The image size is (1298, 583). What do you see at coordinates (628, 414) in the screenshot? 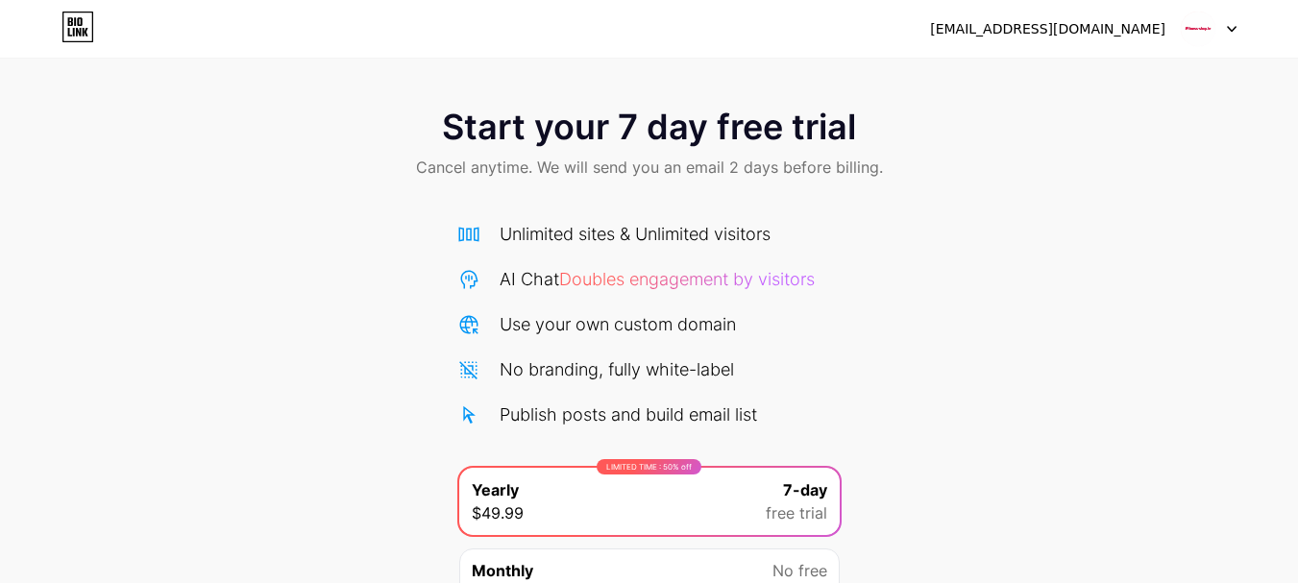
I see `div: Publish posts and build email list` at bounding box center [628, 414].